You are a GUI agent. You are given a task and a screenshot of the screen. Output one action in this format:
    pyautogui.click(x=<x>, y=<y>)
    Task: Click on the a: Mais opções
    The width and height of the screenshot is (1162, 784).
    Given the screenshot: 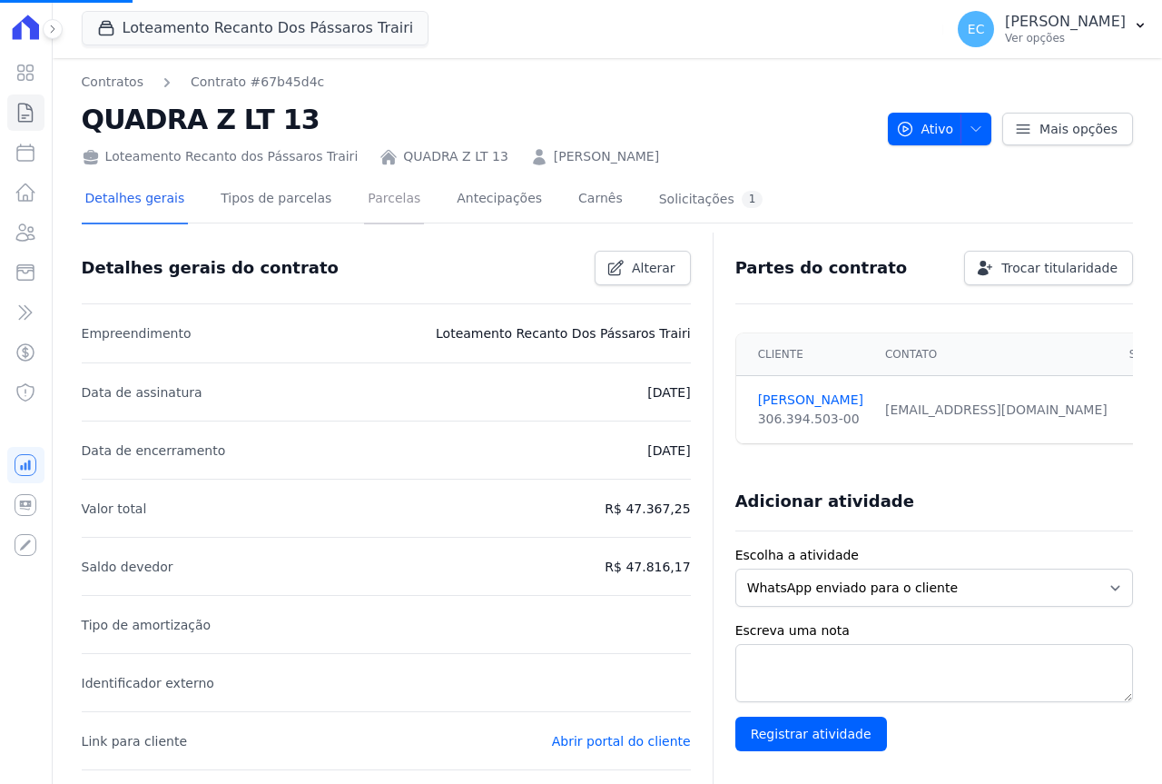 What is the action you would take?
    pyautogui.click(x=1068, y=129)
    